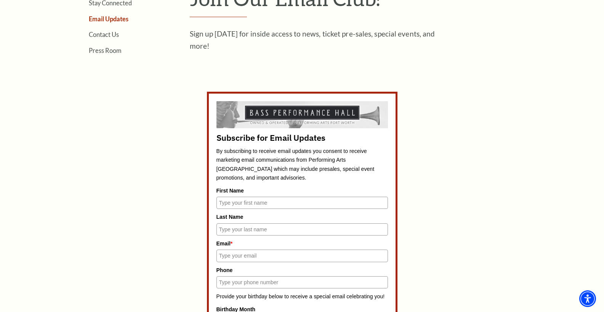 The height and width of the screenshot is (312, 604). Describe the element at coordinates (302, 297) in the screenshot. I see `p: Provide your birthday below to receive a special email celebrating you!` at that location.